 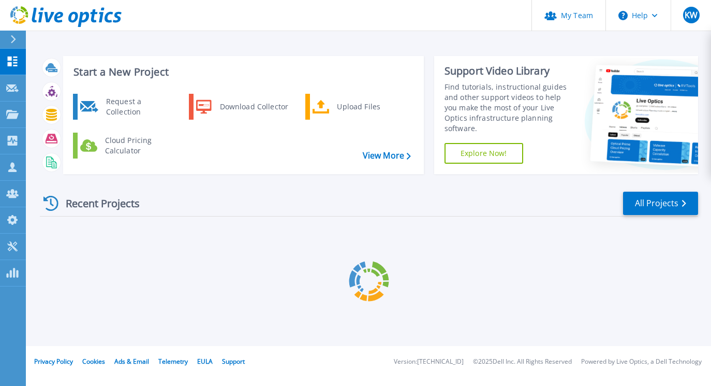 I want to click on a: Ads & Email, so click(x=131, y=361).